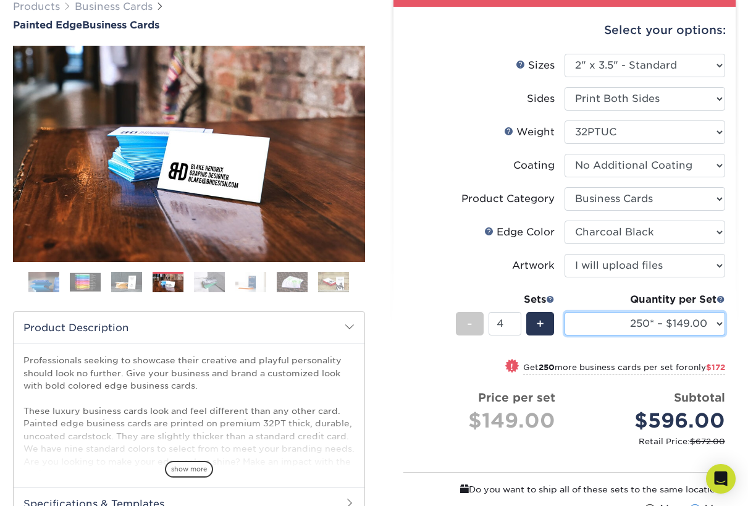  What do you see at coordinates (48, 25) in the screenshot?
I see `span: Painted Edge` at bounding box center [48, 25].